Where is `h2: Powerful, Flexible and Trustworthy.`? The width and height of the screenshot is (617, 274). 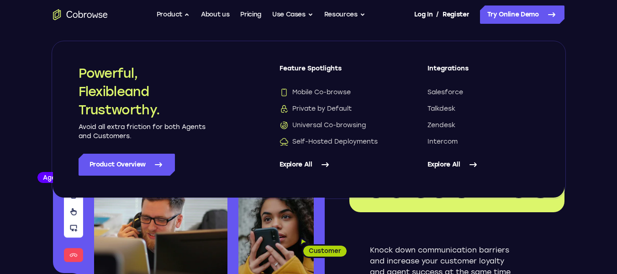 h2: Powerful, Flexible and Trustworthy. is located at coordinates (143, 91).